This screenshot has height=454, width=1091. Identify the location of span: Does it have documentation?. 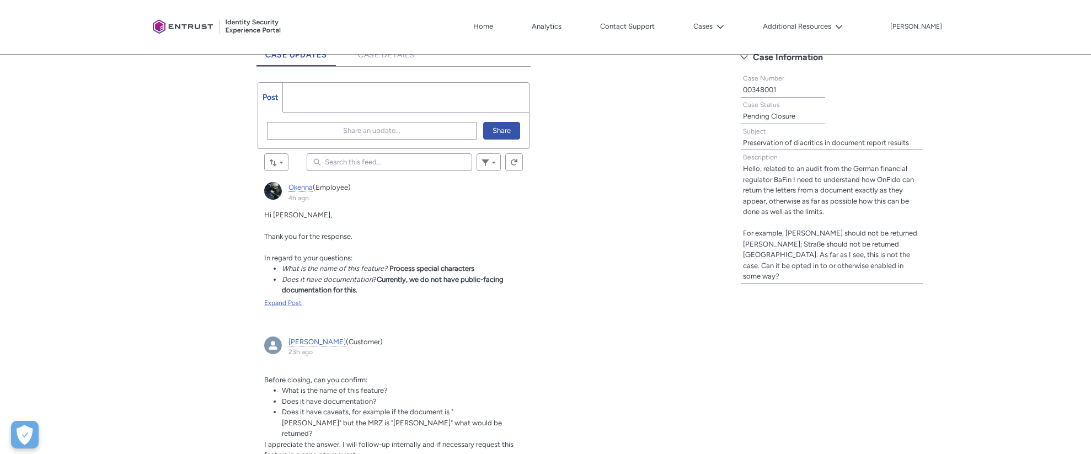
(329, 401).